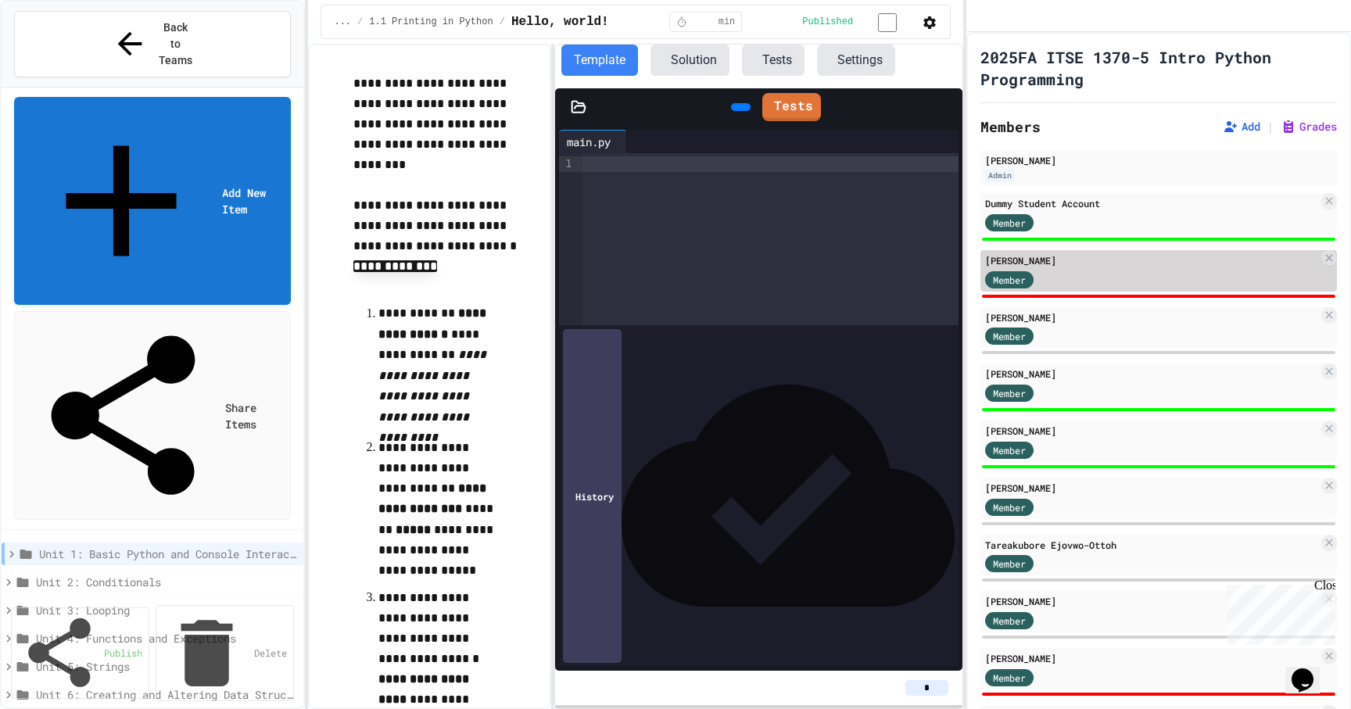  Describe the element at coordinates (1000, 175) in the screenshot. I see `div: Admin` at that location.